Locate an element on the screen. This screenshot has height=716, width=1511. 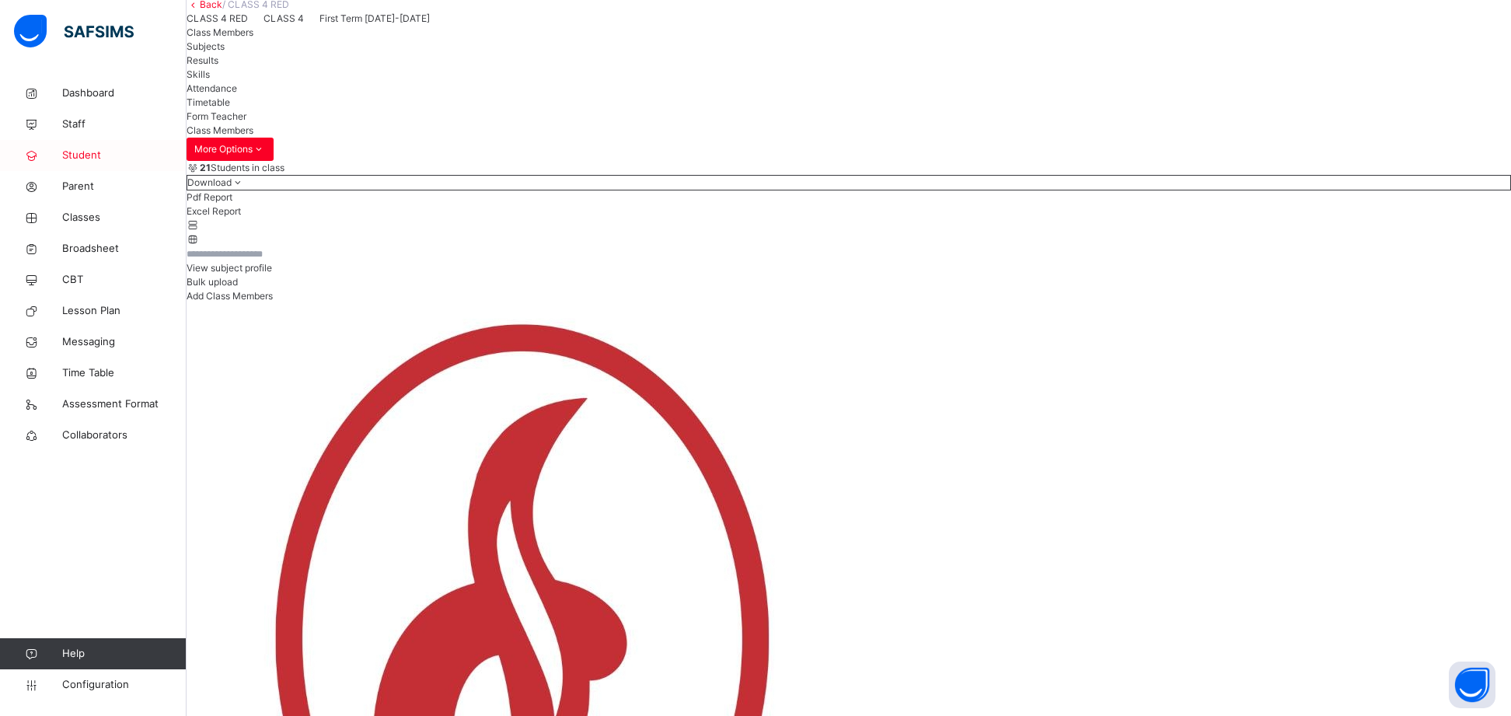
span: Bulk upload is located at coordinates (212, 281).